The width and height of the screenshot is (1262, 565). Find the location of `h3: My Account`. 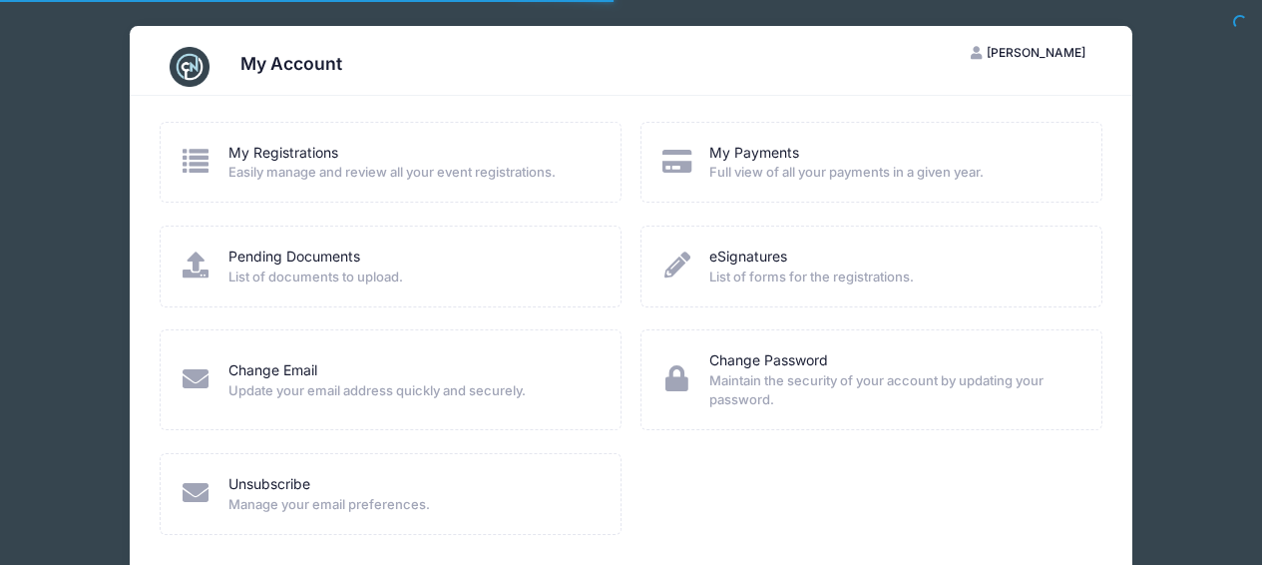

h3: My Account is located at coordinates (291, 63).